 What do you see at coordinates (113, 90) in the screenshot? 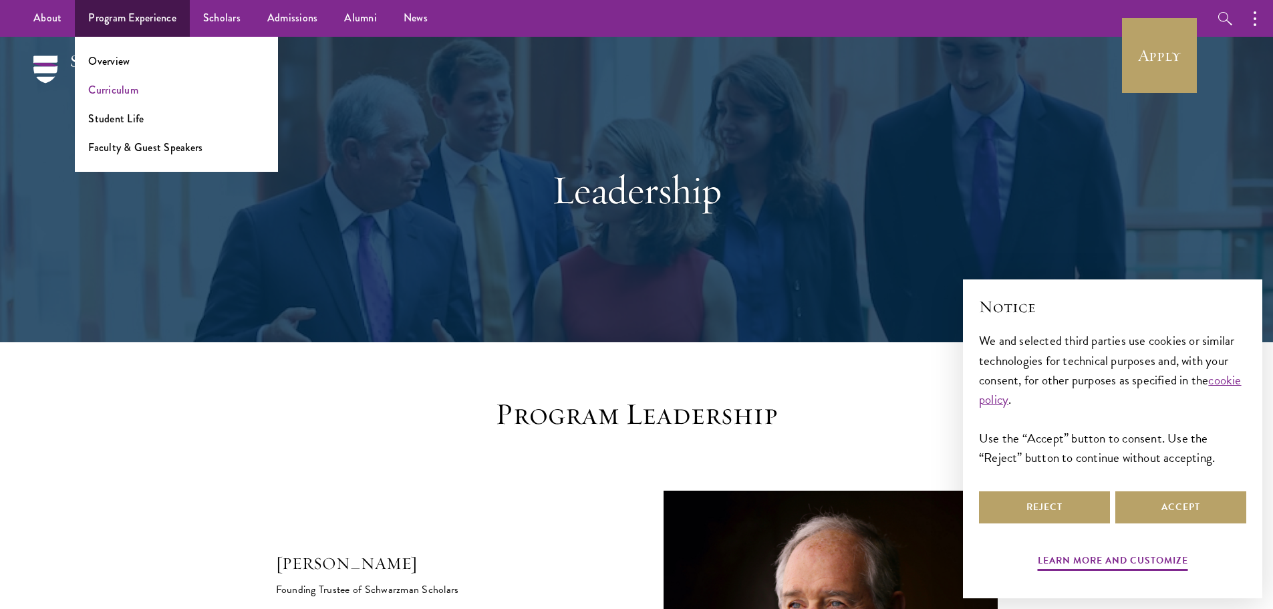
I see `a: Curriculum` at bounding box center [113, 90].